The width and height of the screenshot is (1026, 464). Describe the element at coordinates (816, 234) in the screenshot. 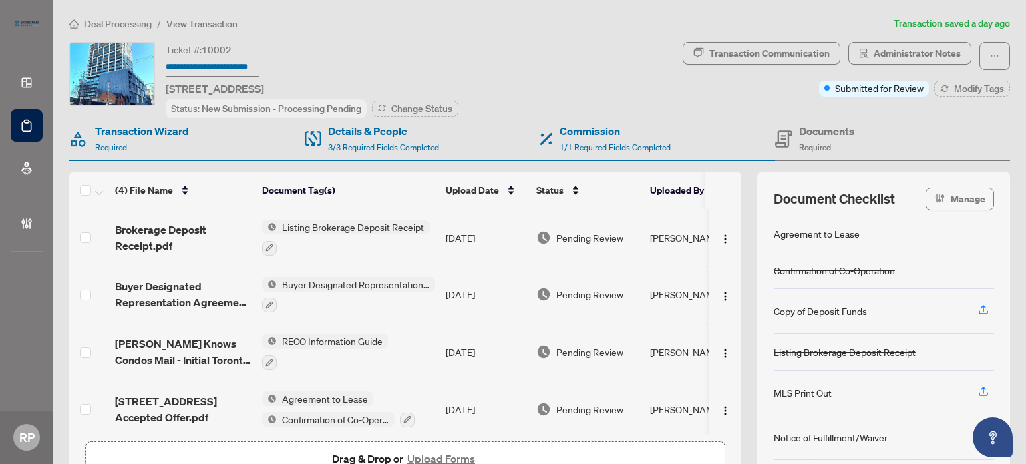

I see `div: Agreement to Lease` at that location.